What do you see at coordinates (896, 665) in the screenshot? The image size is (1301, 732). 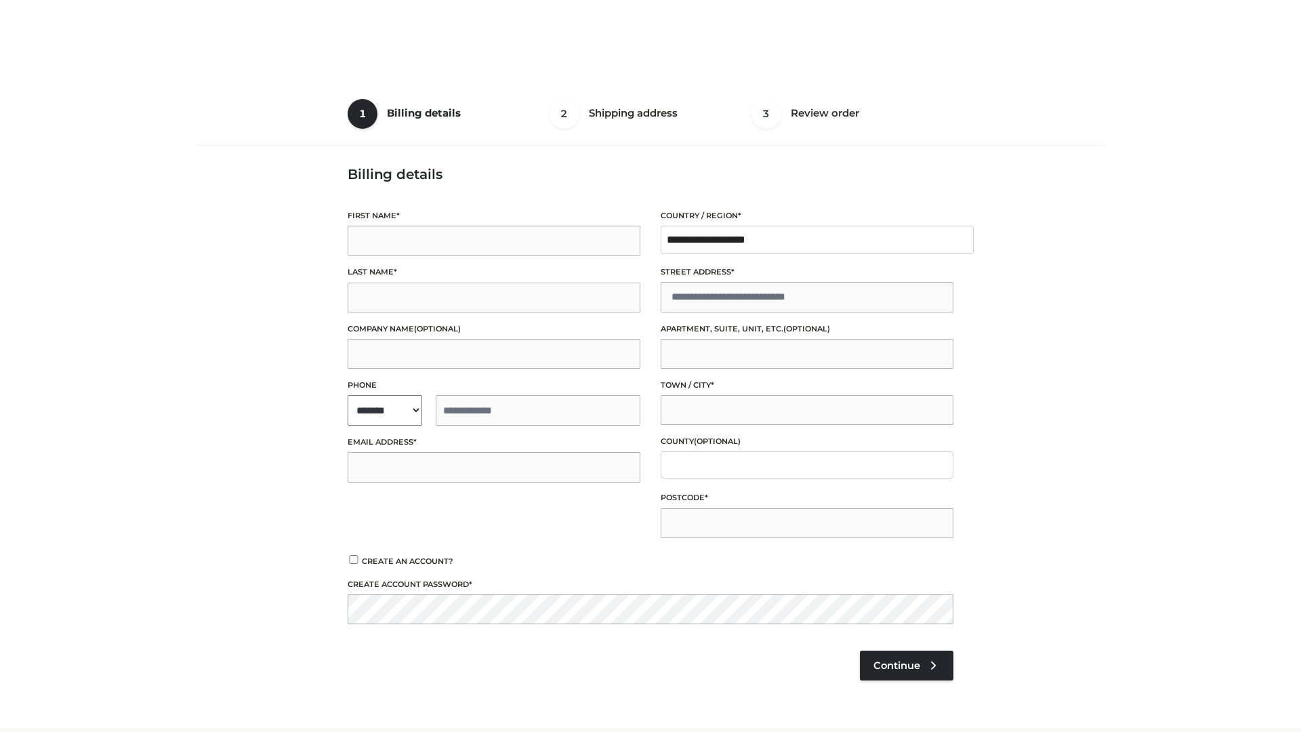 I see `span: Continue` at bounding box center [896, 665].